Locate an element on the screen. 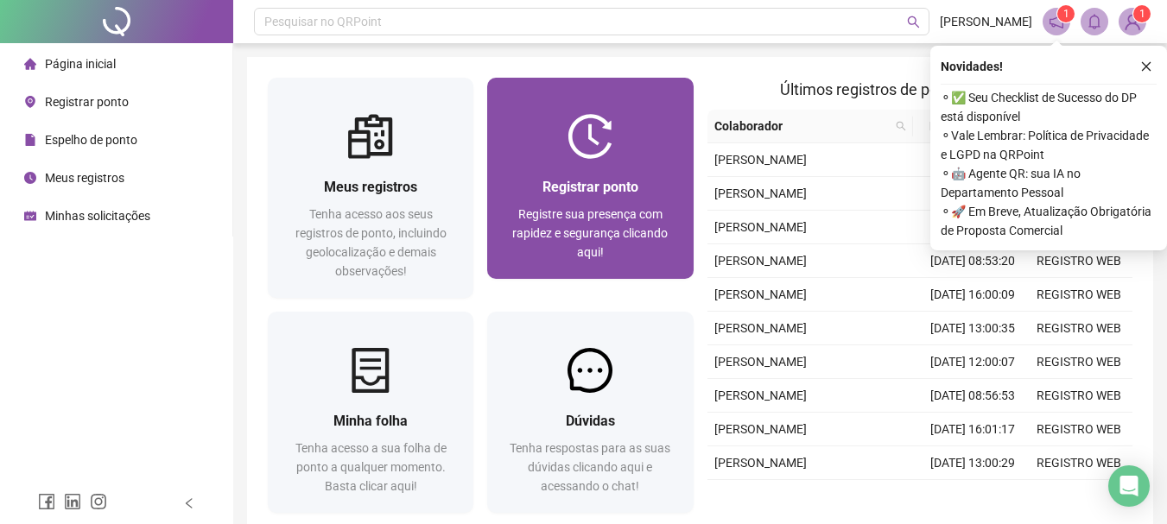 This screenshot has height=524, width=1167. span: Novidades ! is located at coordinates (972, 67).